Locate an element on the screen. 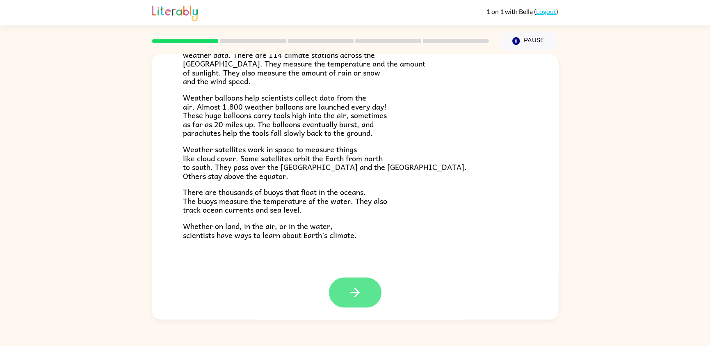 This screenshot has height=346, width=710. span: Whether on land, in the air, or in the water, scientists have ways to learn about Earth’s climate. is located at coordinates (270, 230).